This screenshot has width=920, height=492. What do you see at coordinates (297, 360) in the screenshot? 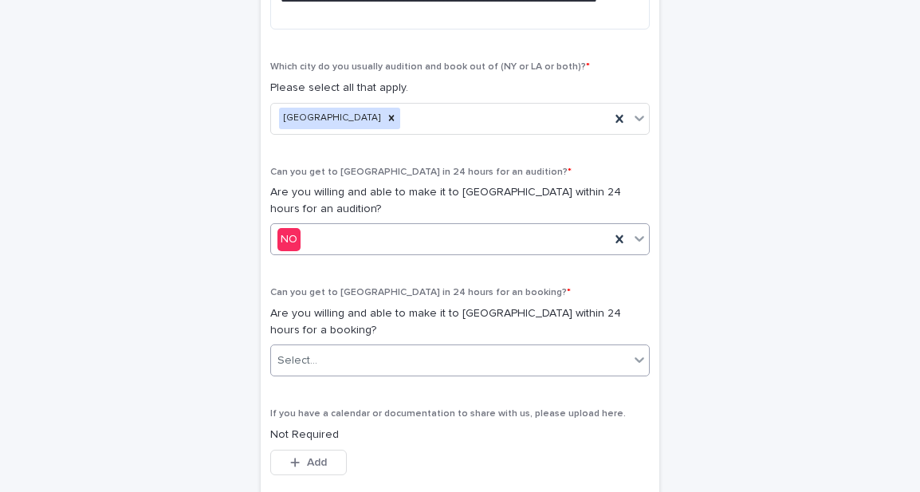
I see `div: Select...` at bounding box center [297, 360].